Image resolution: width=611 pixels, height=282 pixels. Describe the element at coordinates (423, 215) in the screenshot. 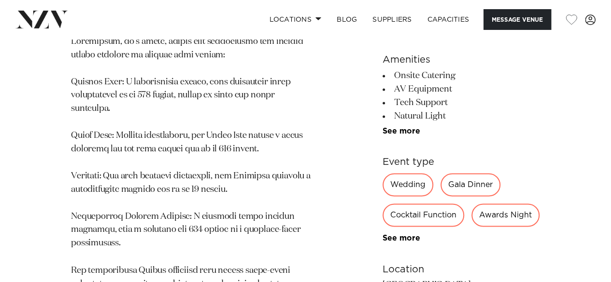

I see `div: Cocktail Function` at that location.